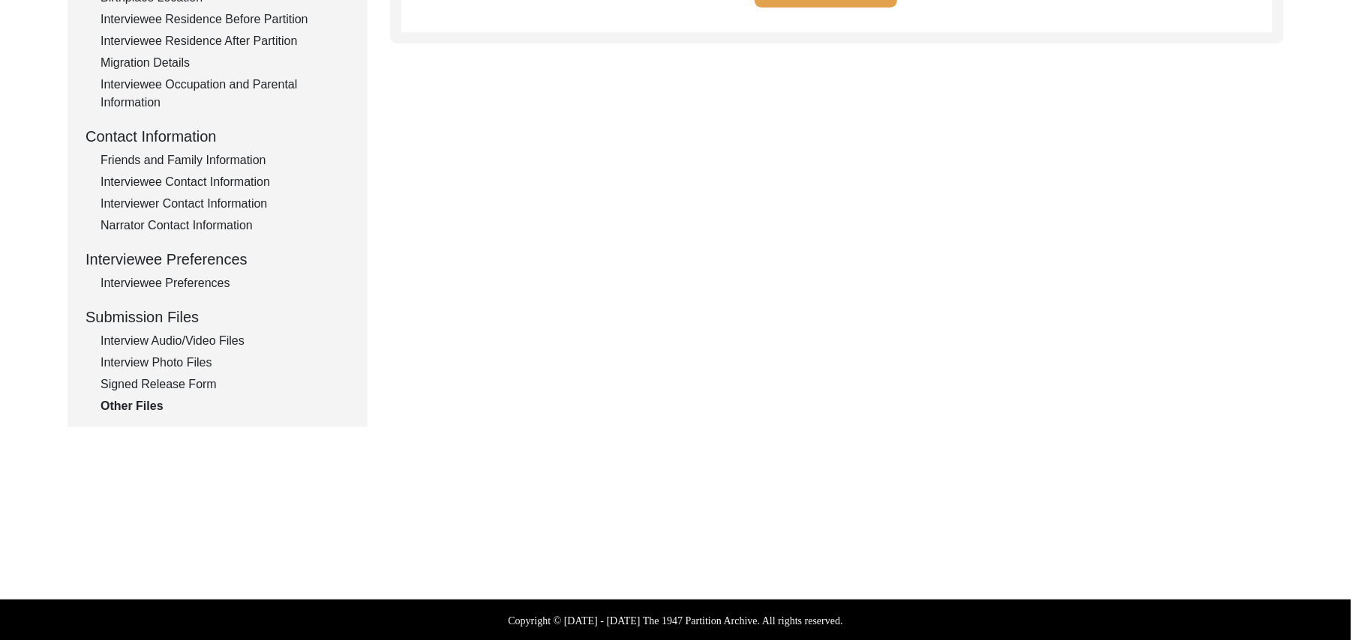  I want to click on div: Contact Information, so click(217, 136).